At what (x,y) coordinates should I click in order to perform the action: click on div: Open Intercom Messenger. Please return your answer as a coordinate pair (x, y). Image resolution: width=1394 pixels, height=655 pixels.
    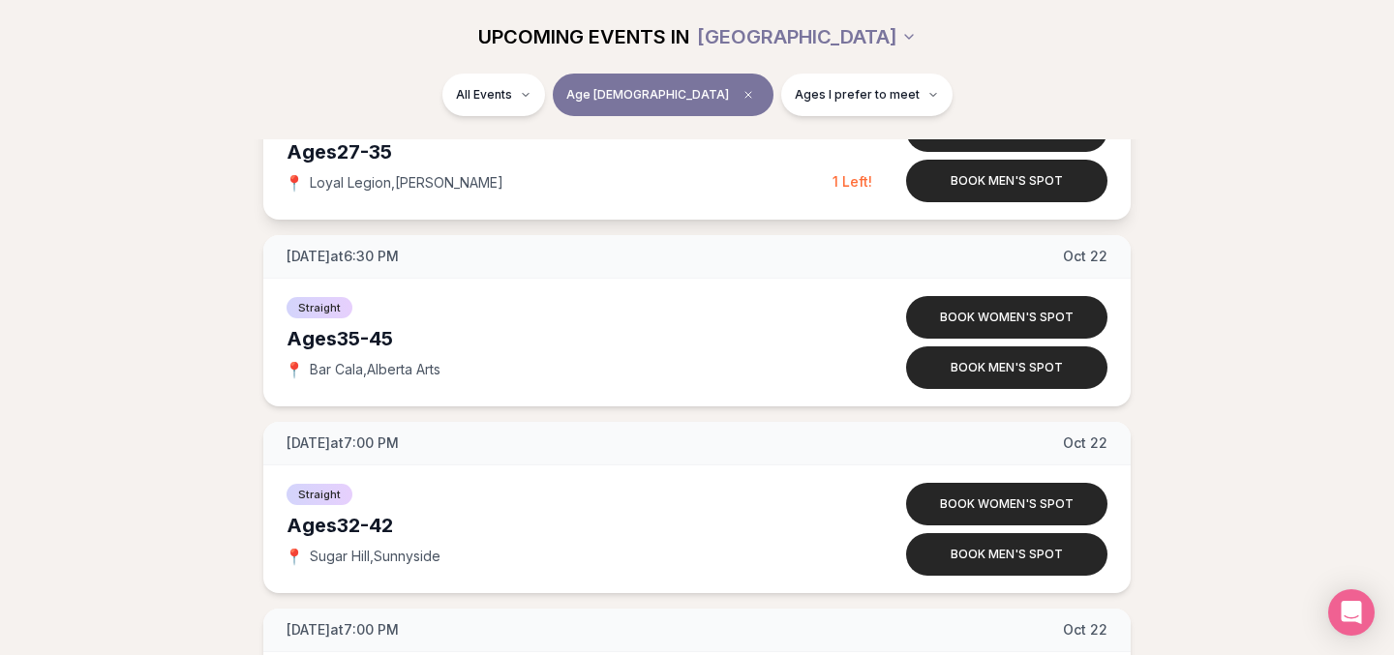
    Looking at the image, I should click on (1351, 613).